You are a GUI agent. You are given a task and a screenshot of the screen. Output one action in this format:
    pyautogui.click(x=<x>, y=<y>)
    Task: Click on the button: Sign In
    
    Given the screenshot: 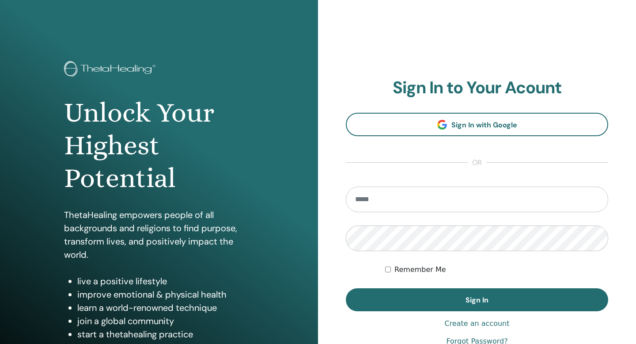 What is the action you would take?
    pyautogui.click(x=477, y=300)
    